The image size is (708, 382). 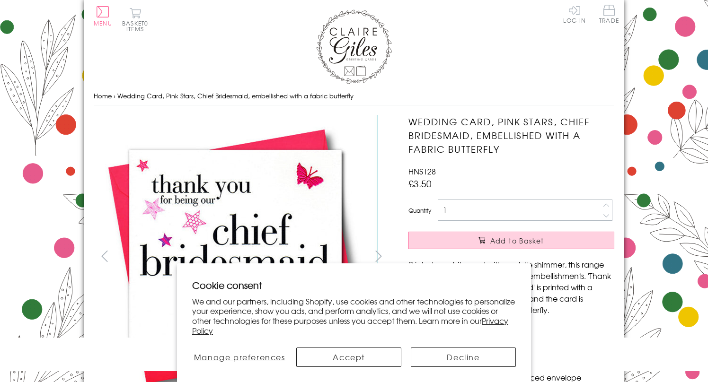 What do you see at coordinates (354, 316) in the screenshot?
I see `p: We and our partners, including Shopify, use cookies and other technologies to personalize your ex...` at bounding box center [354, 316].